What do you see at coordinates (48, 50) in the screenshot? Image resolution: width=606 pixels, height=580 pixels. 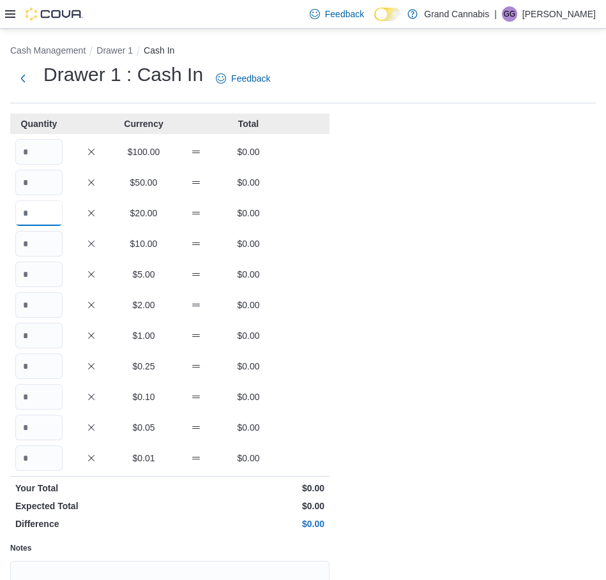 I see `button: Cash Management` at bounding box center [48, 50].